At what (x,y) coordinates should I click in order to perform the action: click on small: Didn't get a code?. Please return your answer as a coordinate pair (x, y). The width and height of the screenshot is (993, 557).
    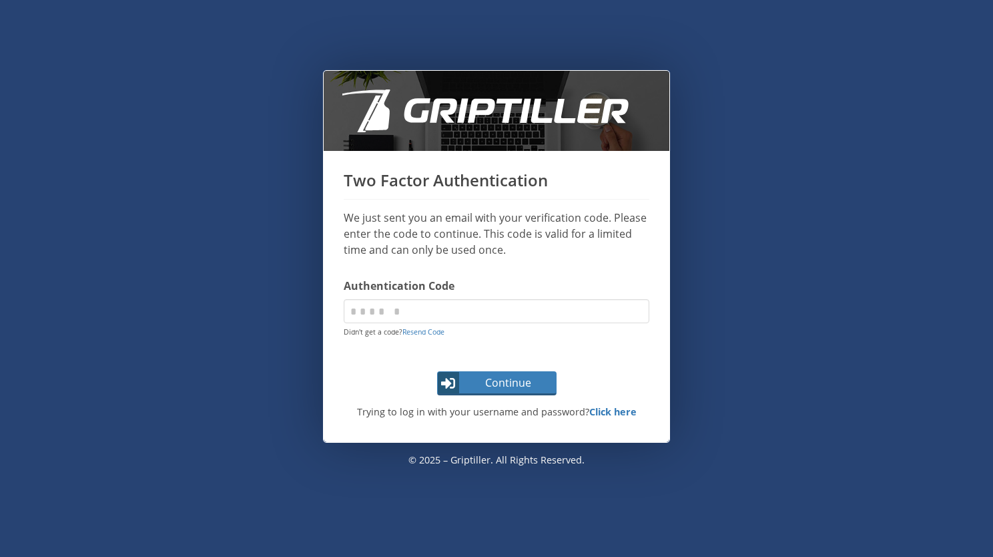
    Looking at the image, I should click on (394, 332).